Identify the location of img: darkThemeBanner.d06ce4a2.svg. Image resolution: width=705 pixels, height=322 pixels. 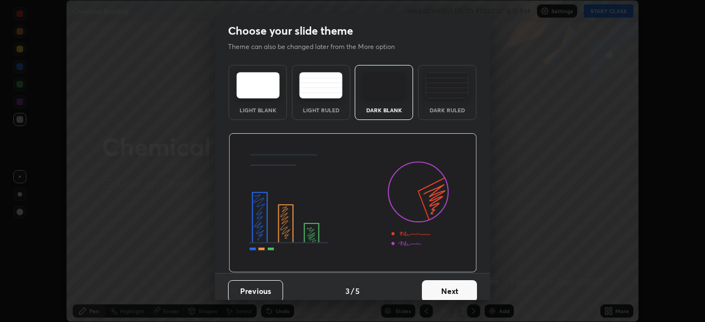
(352, 203).